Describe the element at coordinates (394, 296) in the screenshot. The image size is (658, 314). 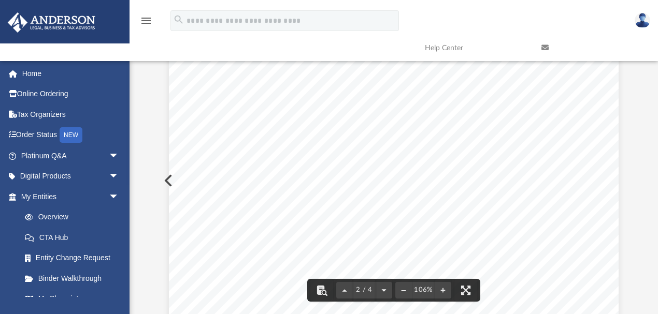
I see `span: of not more than two thousand dollars ($2,000.00), or both, if he files with the secretary of state` at that location.